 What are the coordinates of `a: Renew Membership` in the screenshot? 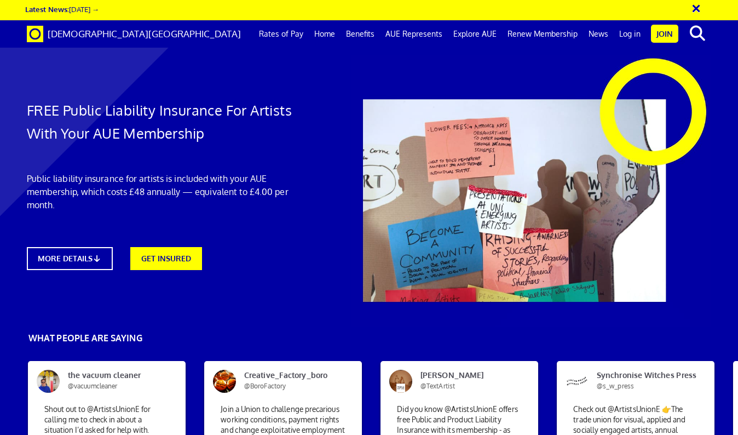 It's located at (543, 34).